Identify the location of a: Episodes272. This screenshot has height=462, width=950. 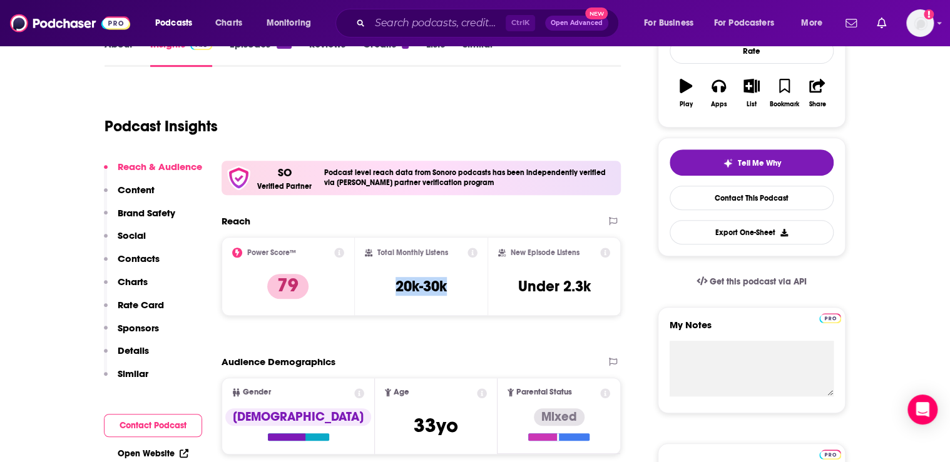
(260, 53).